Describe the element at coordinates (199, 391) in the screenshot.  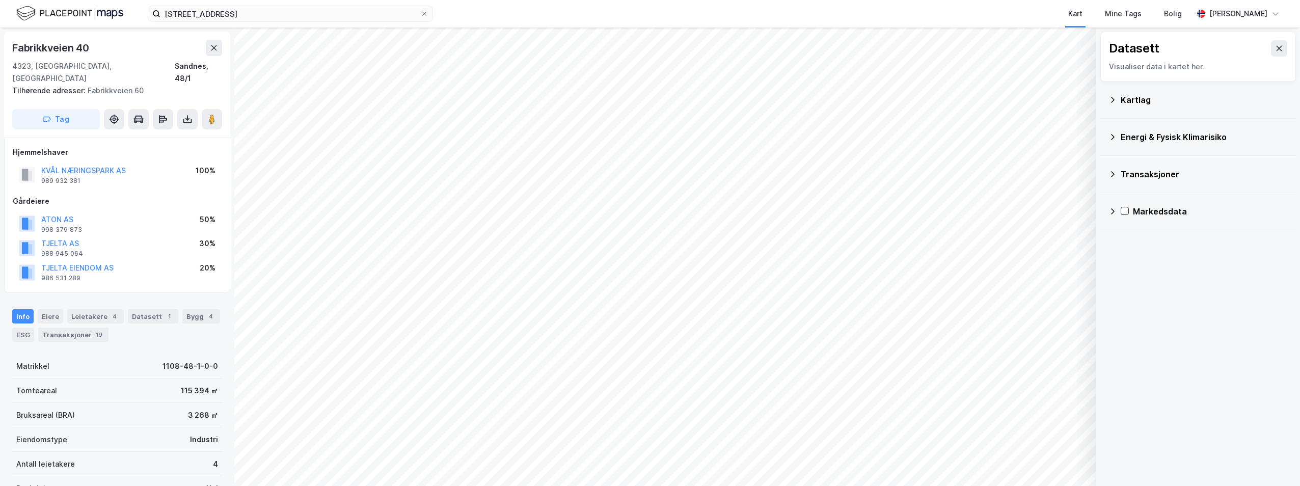
I see `div: 115 394 ㎡` at that location.